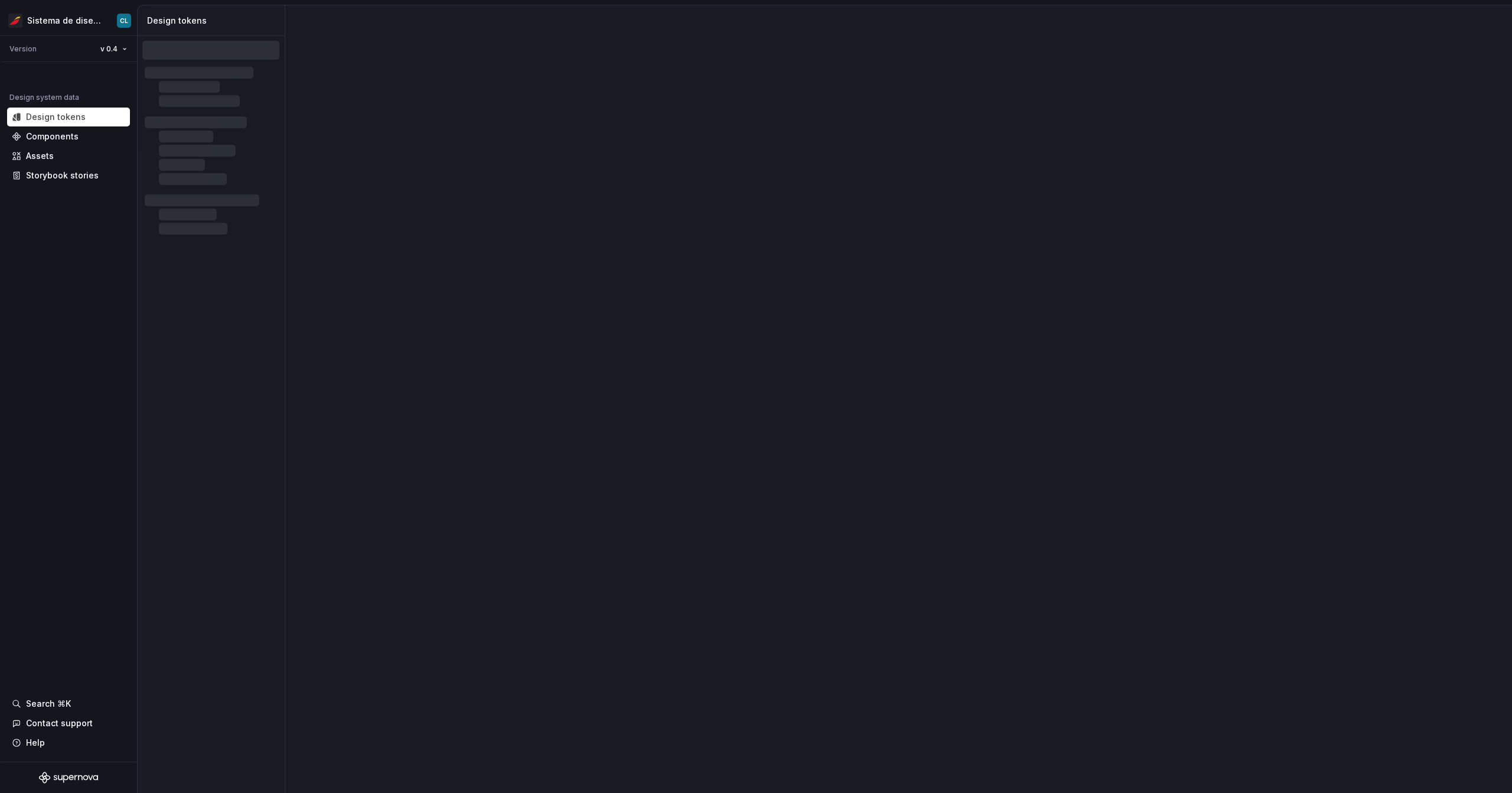 This screenshot has height=793, width=1512. I want to click on div: Storybook stories, so click(62, 176).